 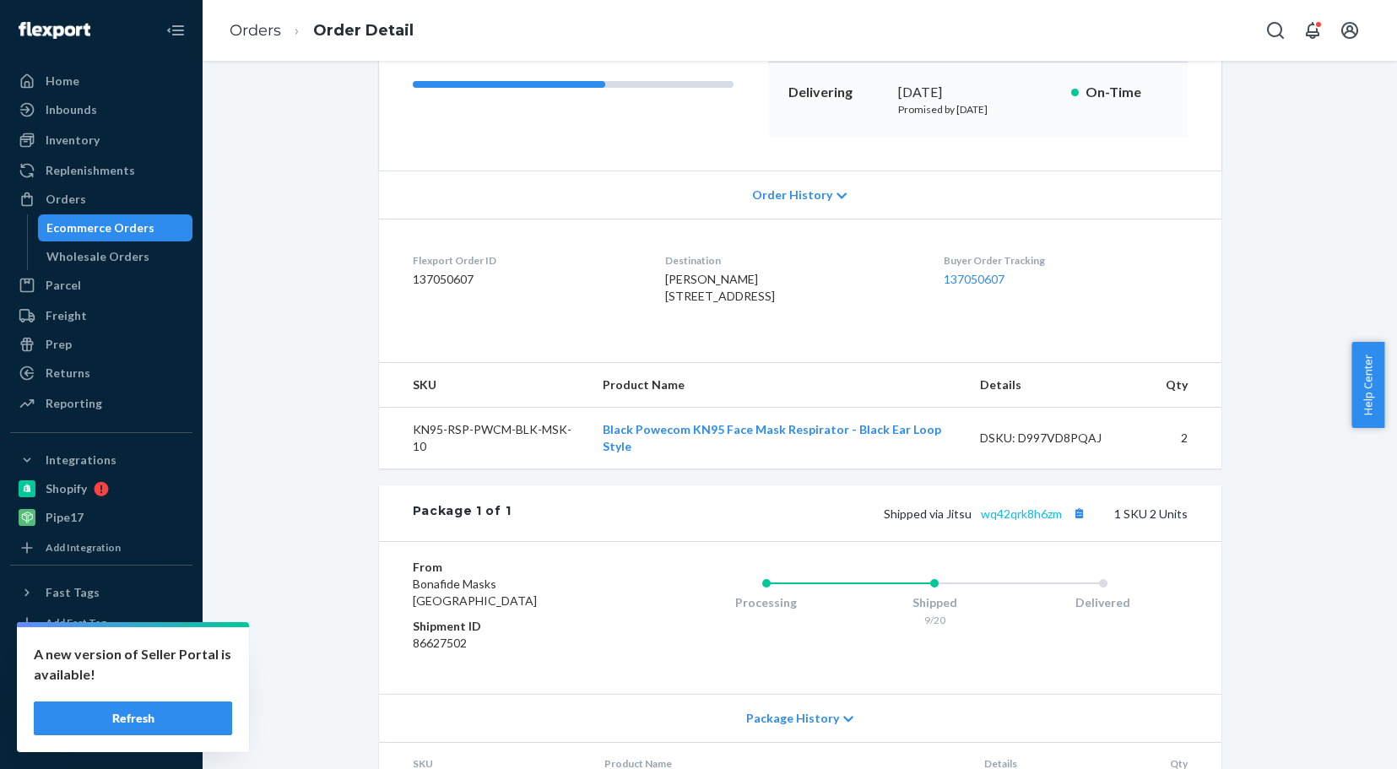 What do you see at coordinates (101, 403) in the screenshot?
I see `a: Reporting` at bounding box center [101, 403].